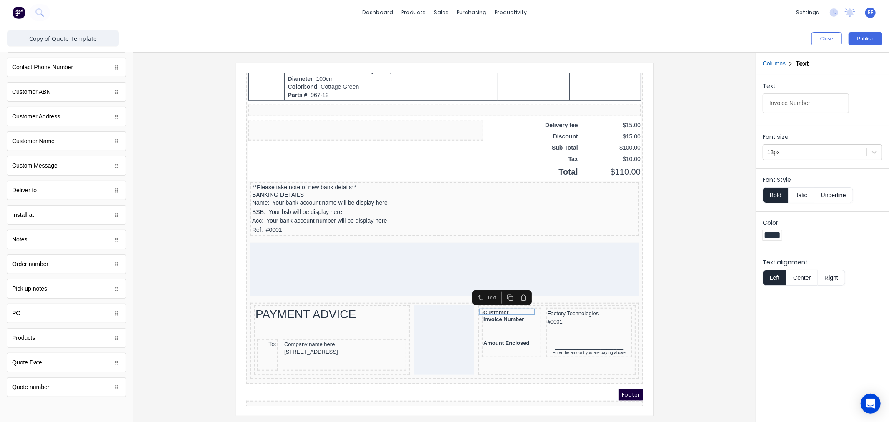 This screenshot has width=889, height=422. Describe the element at coordinates (264, 225) in the screenshot. I see `button: Duplicate` at that location.